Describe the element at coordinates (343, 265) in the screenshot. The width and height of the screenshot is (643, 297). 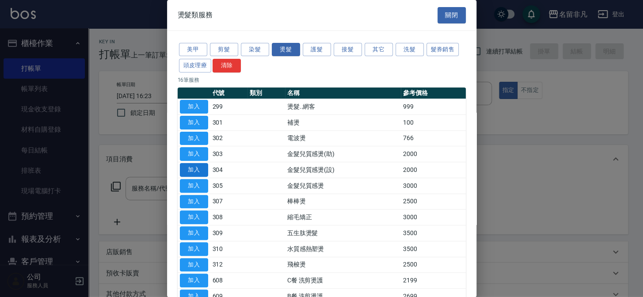
I see `td: 飛梭燙` at that location.